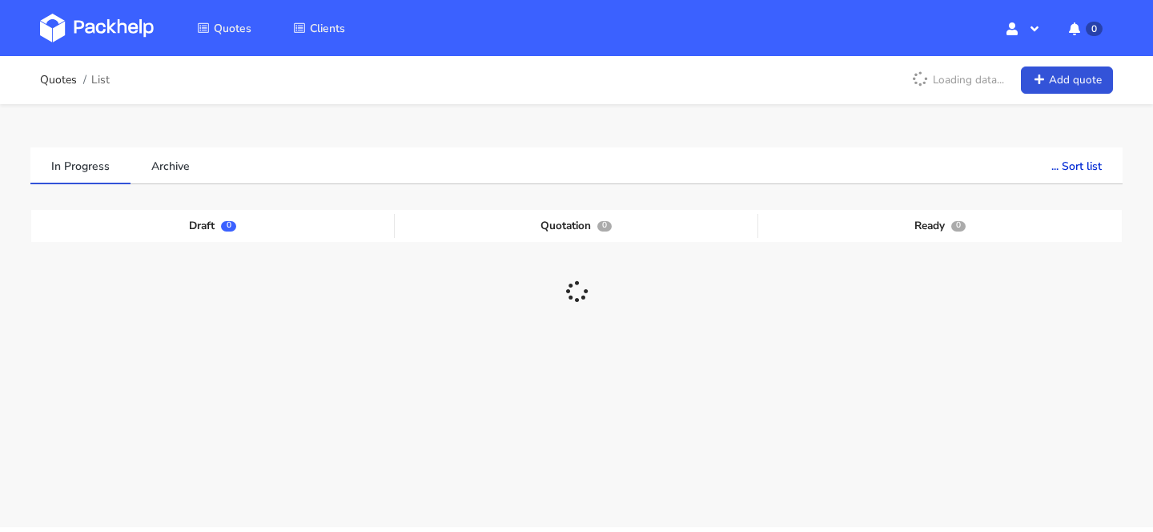 The height and width of the screenshot is (532, 1153). What do you see at coordinates (1076, 165) in the screenshot?
I see `button: ... Sort list` at bounding box center [1076, 165].